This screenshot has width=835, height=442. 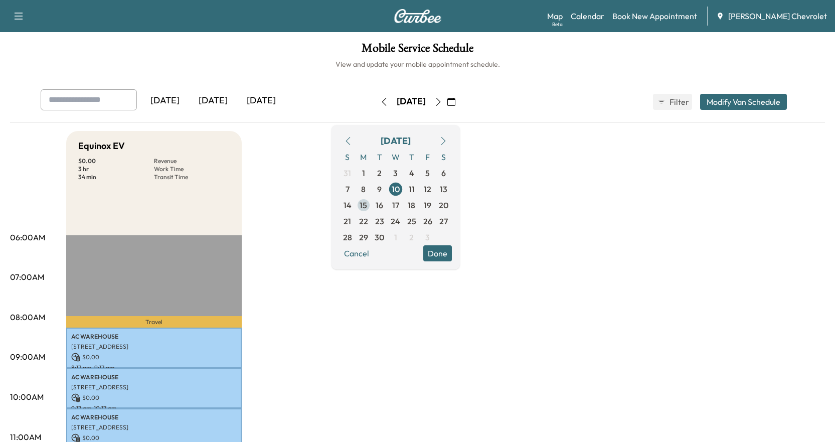 What do you see at coordinates (192, 169) in the screenshot?
I see `p: Work Time` at bounding box center [192, 169].